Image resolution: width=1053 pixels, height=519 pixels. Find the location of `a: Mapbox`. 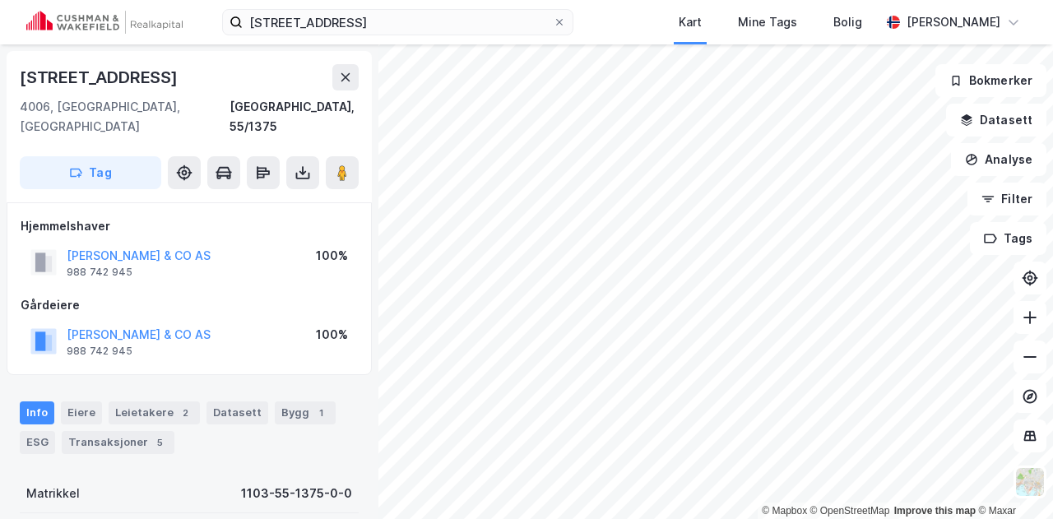

a: Mapbox is located at coordinates (784, 511).